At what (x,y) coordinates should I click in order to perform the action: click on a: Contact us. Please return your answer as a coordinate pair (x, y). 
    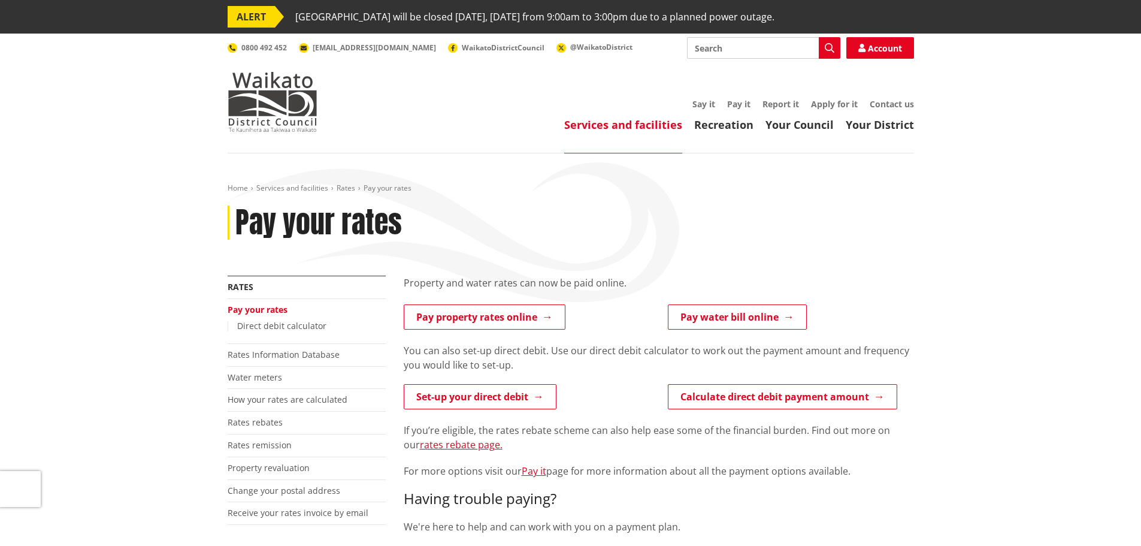
    Looking at the image, I should click on (892, 104).